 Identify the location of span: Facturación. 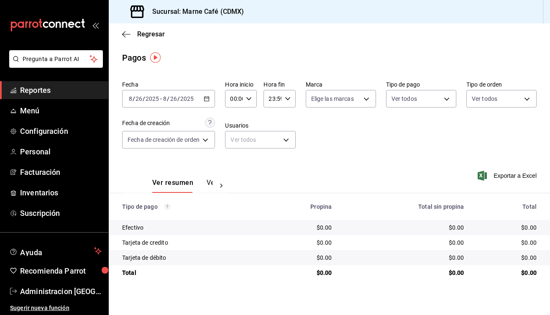
(61, 172).